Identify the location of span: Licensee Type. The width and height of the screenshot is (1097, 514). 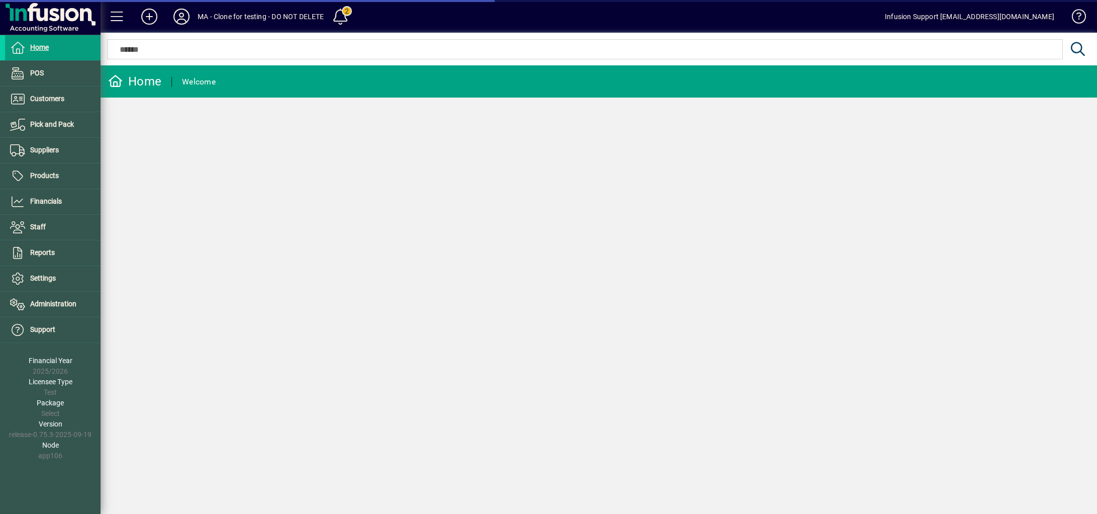
(50, 382).